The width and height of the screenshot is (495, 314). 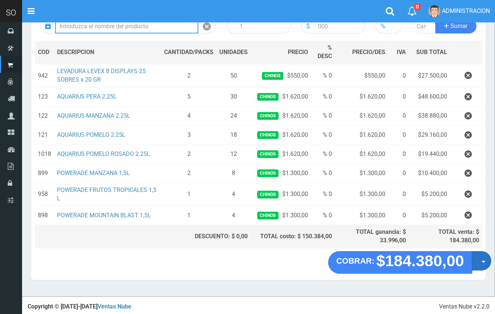 I want to click on a: AQUARIUS POMELO 2.25L, so click(x=91, y=135).